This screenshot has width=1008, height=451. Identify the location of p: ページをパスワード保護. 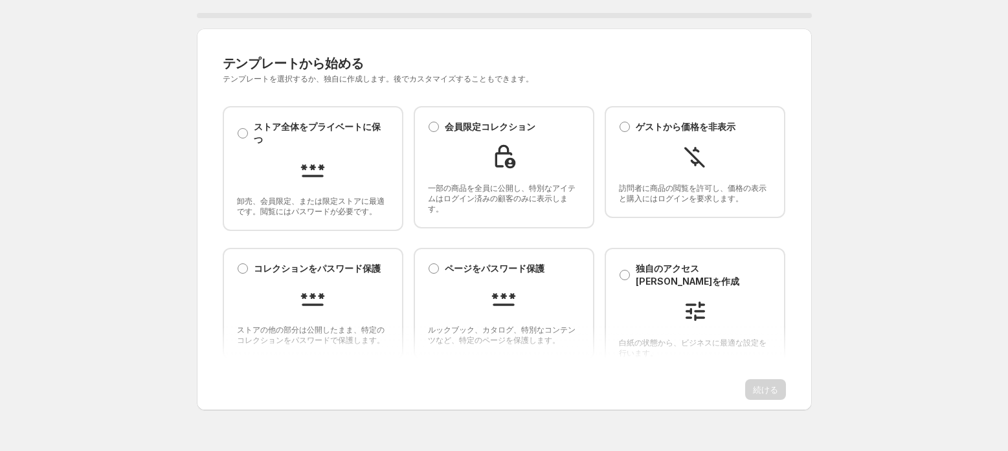
(495, 269).